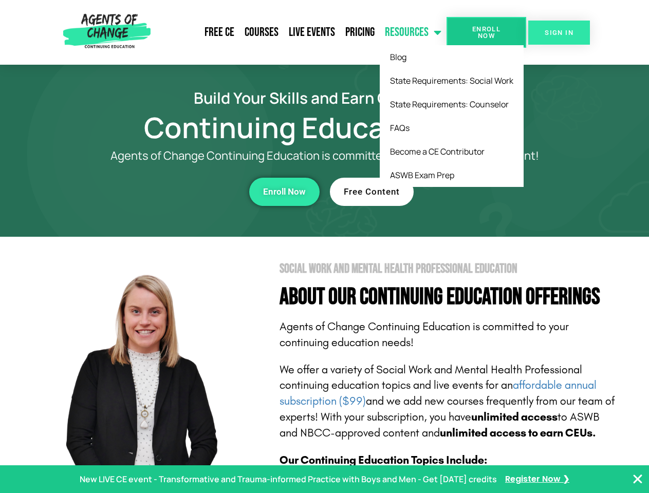 The image size is (649, 493). I want to click on nav: Menu, so click(300, 32).